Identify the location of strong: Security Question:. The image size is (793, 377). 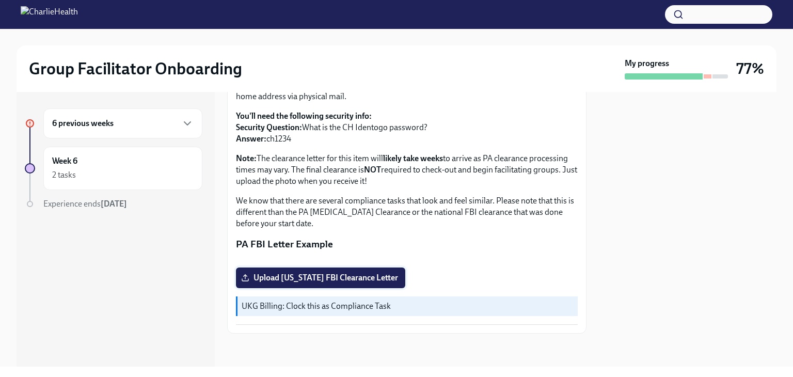
(269, 127).